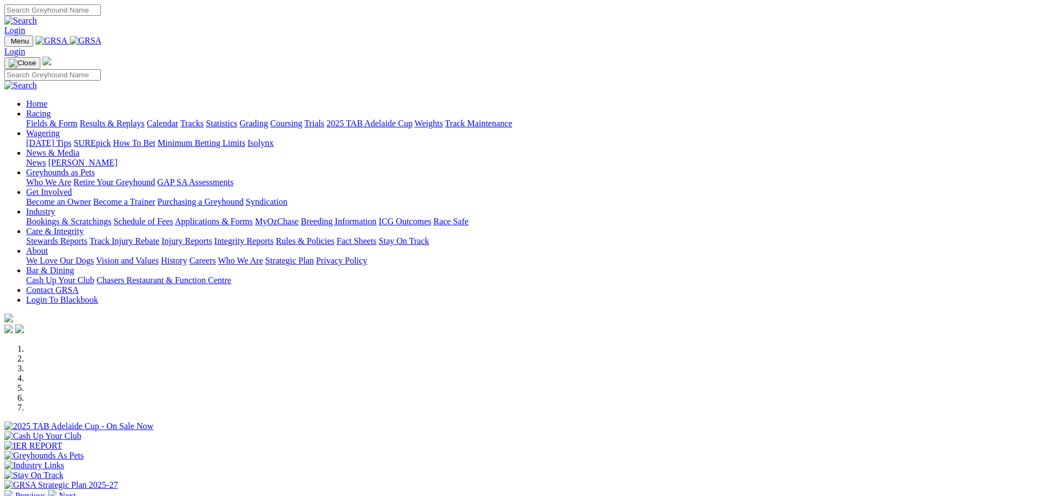 The width and height of the screenshot is (1038, 496). What do you see at coordinates (530, 222) in the screenshot?
I see `div: Industry` at bounding box center [530, 222].